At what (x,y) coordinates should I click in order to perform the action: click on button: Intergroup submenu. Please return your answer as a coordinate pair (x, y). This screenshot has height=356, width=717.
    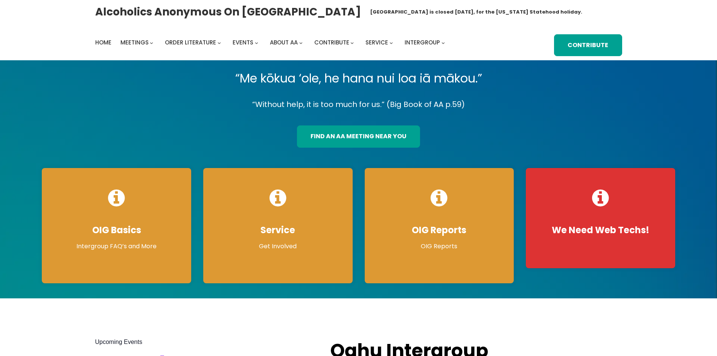
    Looking at the image, I should click on (443, 42).